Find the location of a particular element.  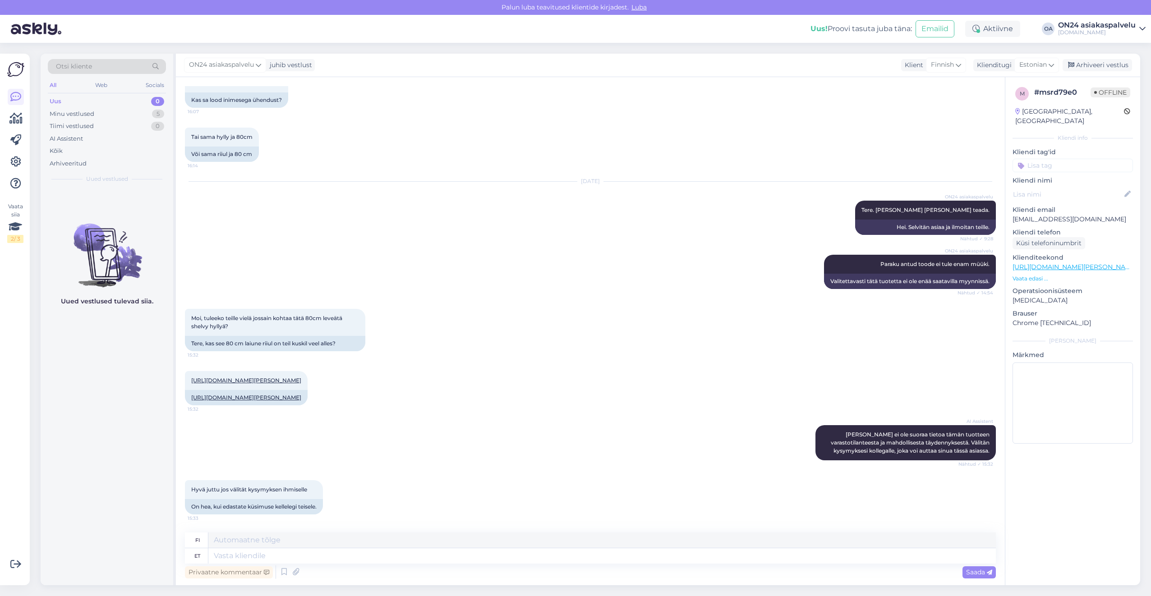

div: # msrd79e0 is located at coordinates (1062, 92).